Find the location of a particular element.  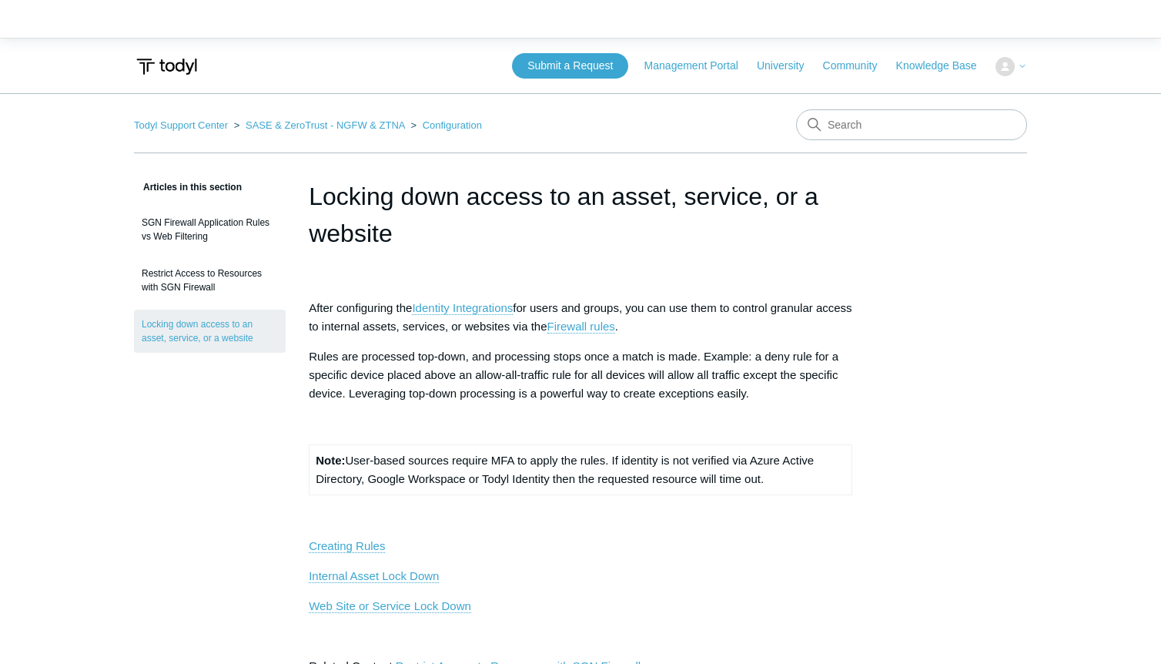

input: Search is located at coordinates (912, 125).